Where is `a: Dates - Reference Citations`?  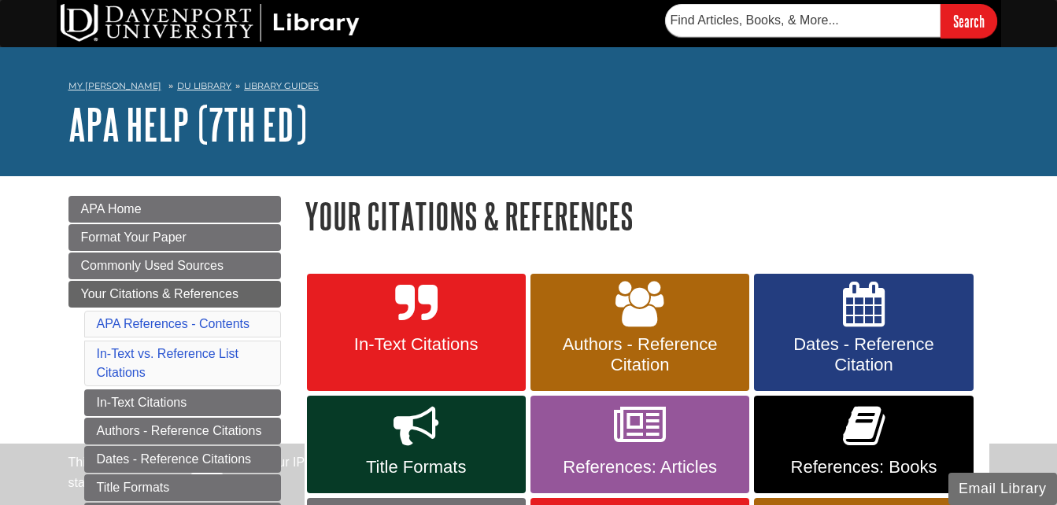
a: Dates - Reference Citations is located at coordinates (183, 460).